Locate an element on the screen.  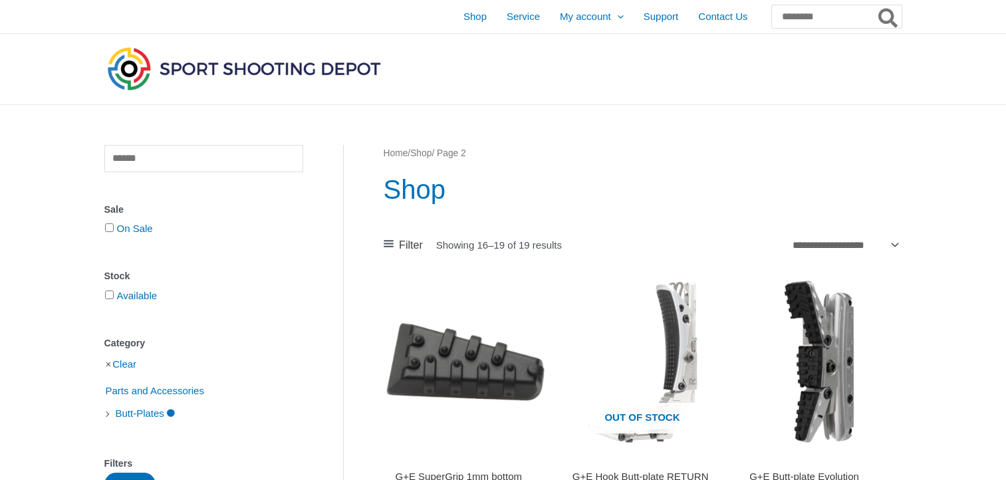
div: Category is located at coordinates (204, 343).